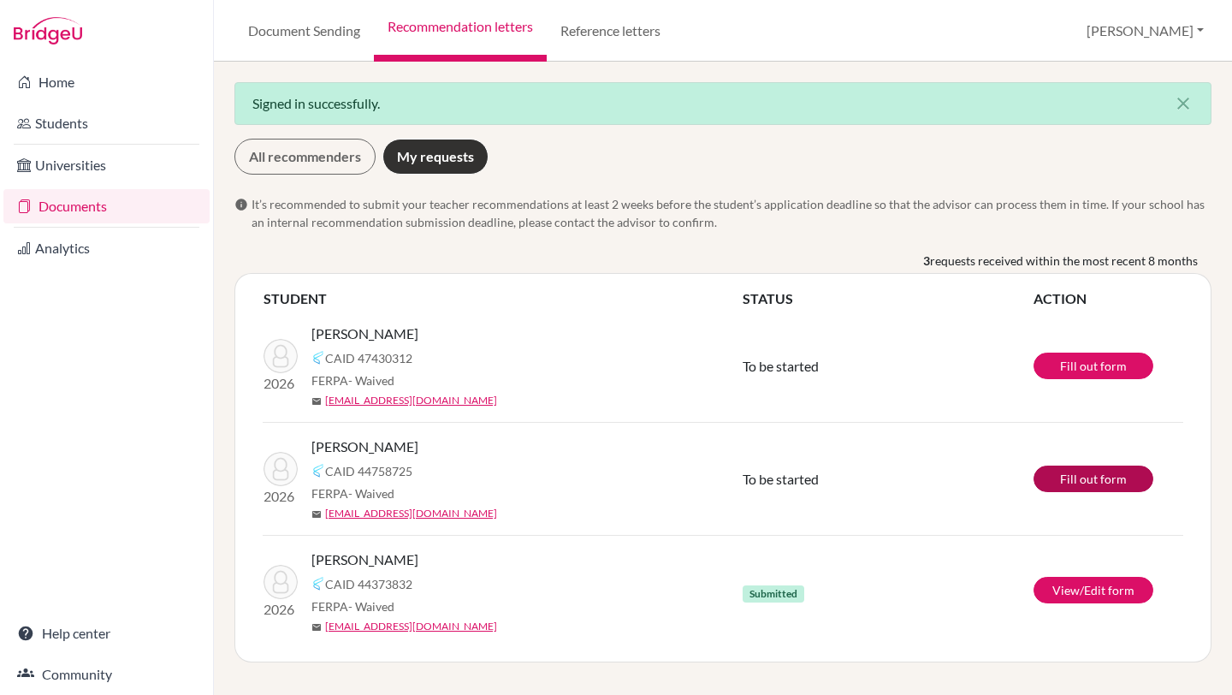  Describe the element at coordinates (1183, 103) in the screenshot. I see `i: close` at that location.